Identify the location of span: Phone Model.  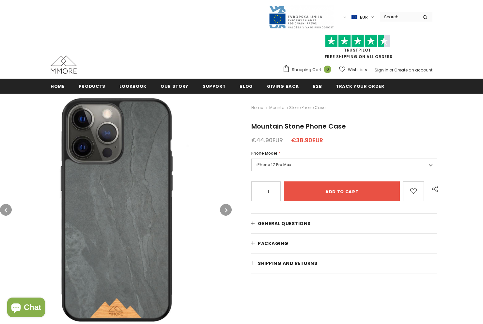
(264, 153).